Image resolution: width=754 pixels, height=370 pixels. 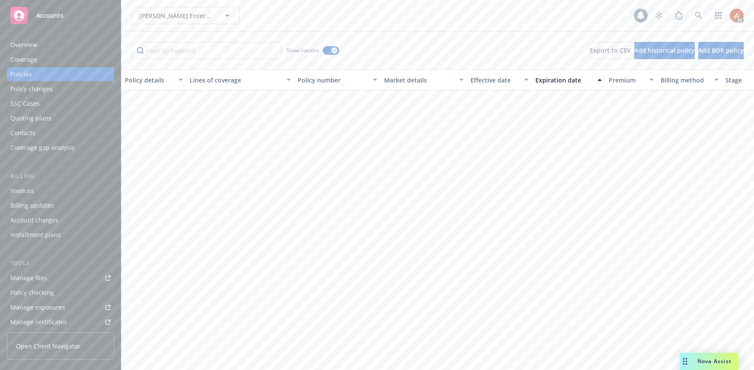 What do you see at coordinates (337, 80) in the screenshot?
I see `button: Policy number` at bounding box center [337, 80].